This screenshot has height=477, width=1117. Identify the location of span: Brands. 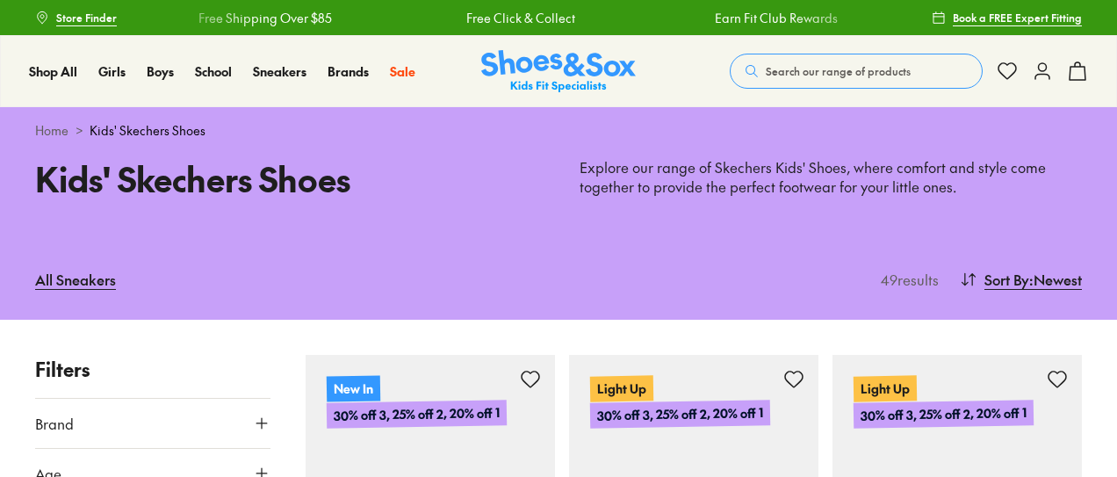
(348, 71).